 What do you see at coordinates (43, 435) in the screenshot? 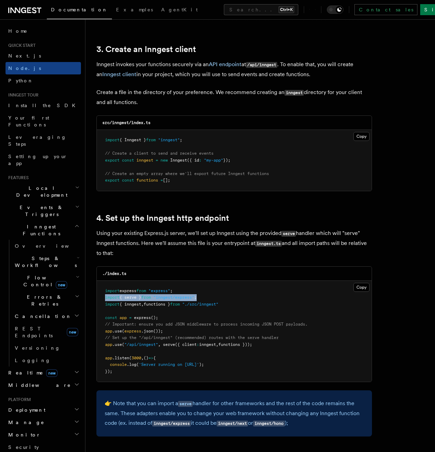
I see `button: Monitor` at bounding box center [43, 435].